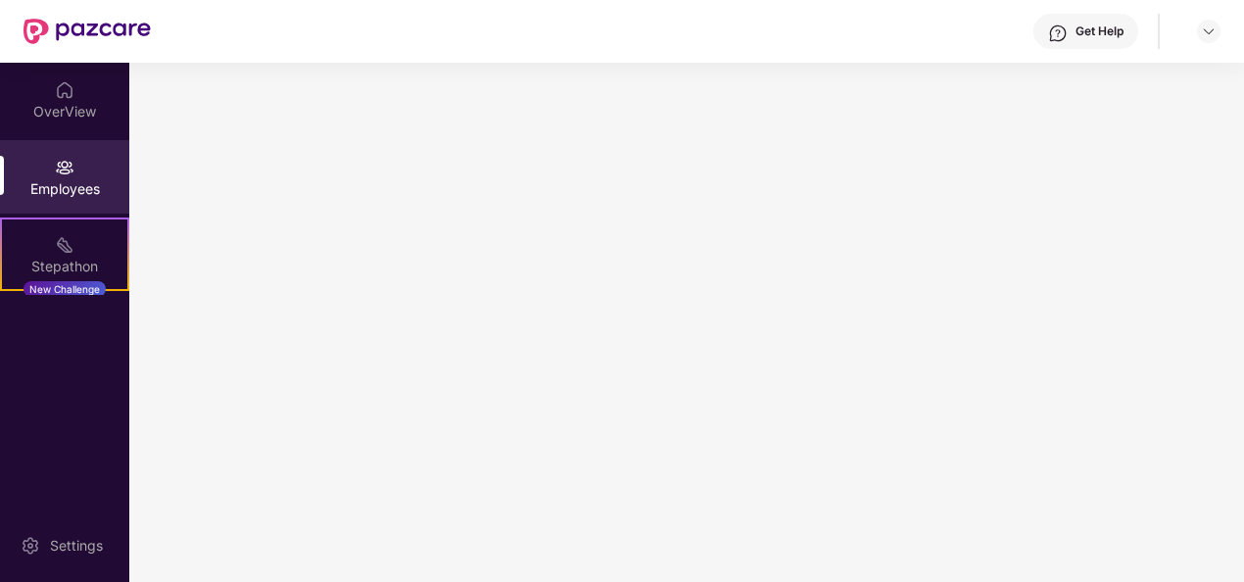  Describe the element at coordinates (30, 546) in the screenshot. I see `img: svg+xml;base64,PHN2ZyBpZD0iU2V0dGluZy0yMHgyMCIgeG1sbnM9Imh0dHA6Ly93d3cudzMub3JnLzIwMDAvc3ZnIiB3aW...` at that location.